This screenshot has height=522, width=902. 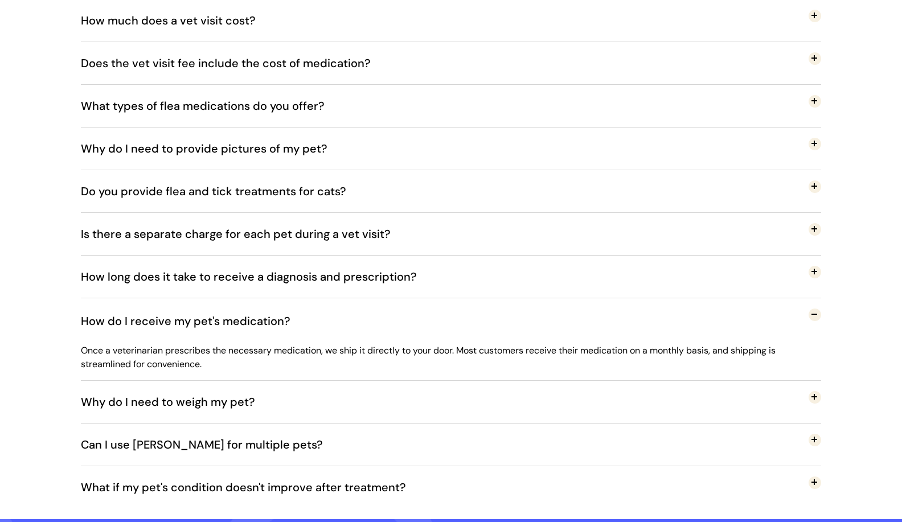 I want to click on span: What types of flea medications do you offer?, so click(x=211, y=106).